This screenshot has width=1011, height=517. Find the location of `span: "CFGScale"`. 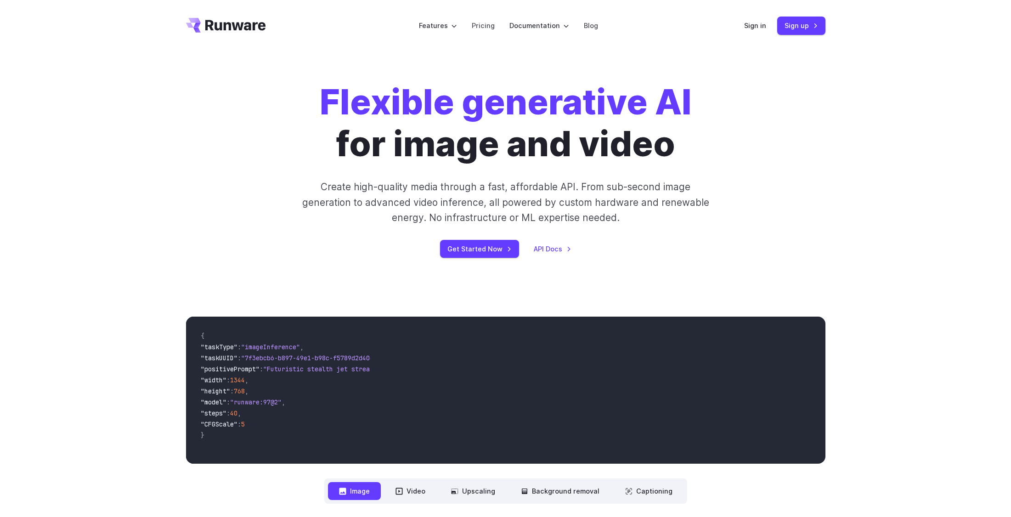

span: "CFGScale" is located at coordinates (219, 424).